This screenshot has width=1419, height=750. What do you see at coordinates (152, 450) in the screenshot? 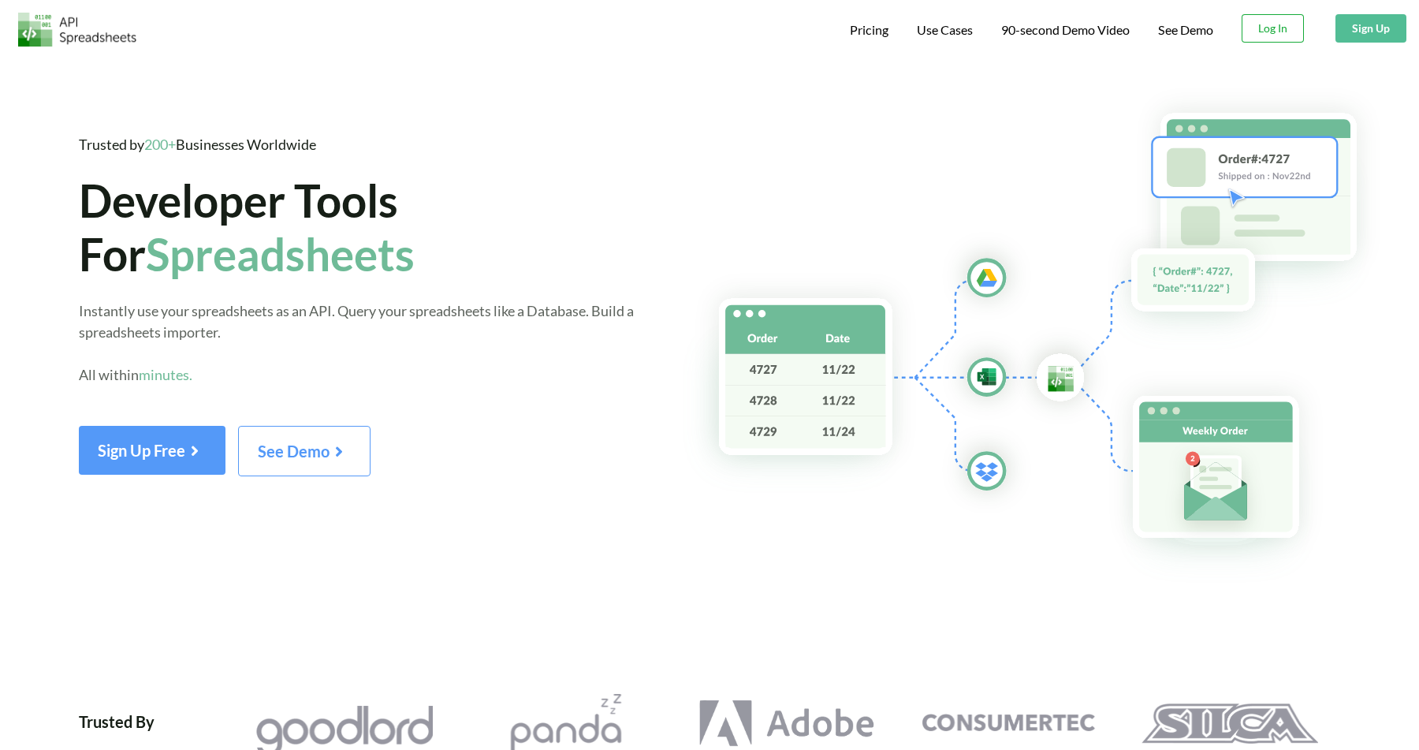
I see `span: Sign Up Free` at bounding box center [152, 450].